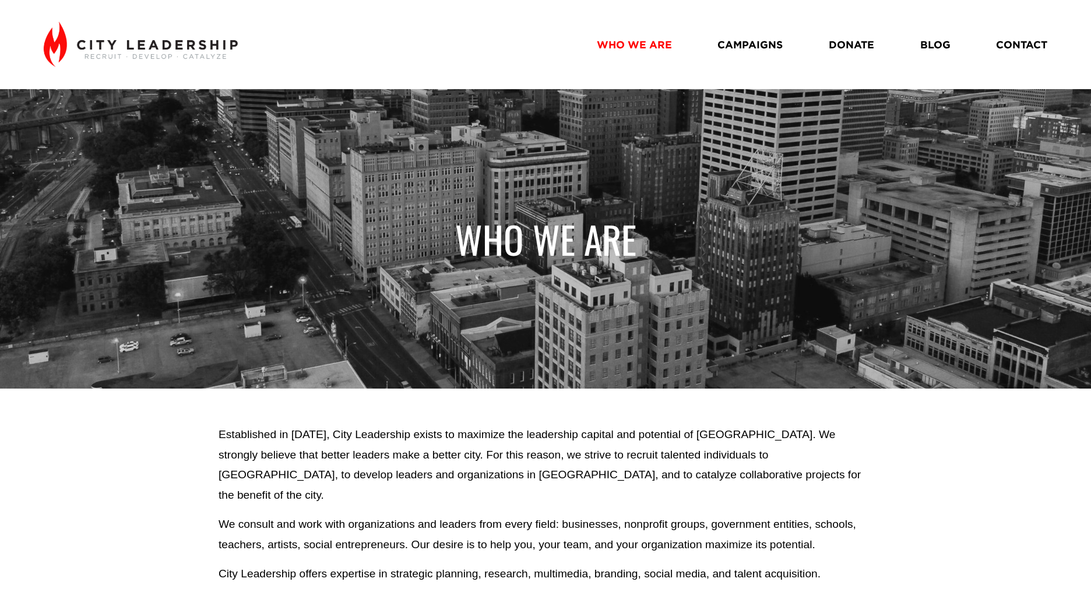 This screenshot has width=1091, height=589. Describe the element at coordinates (545, 534) in the screenshot. I see `p: We consult and work with organizations and leaders from every field: businesses, nonprofit groups...` at that location.